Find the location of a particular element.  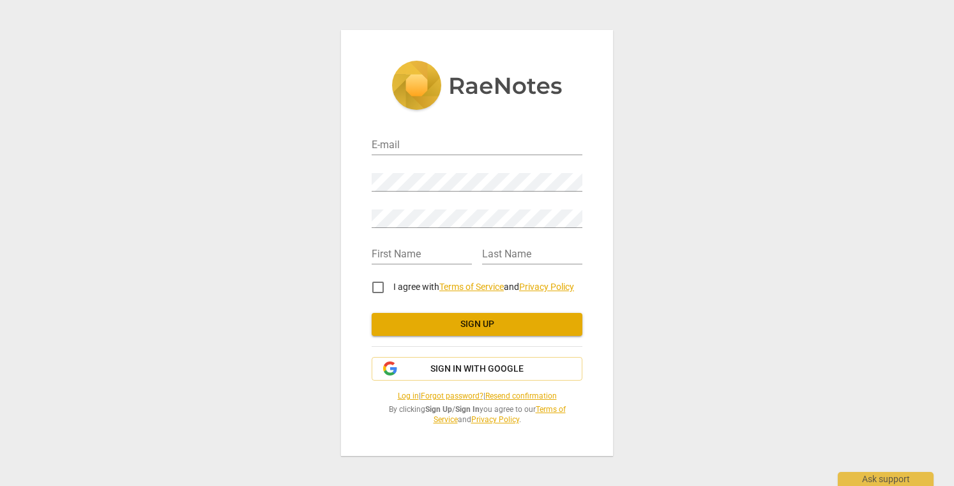

span: Sign up is located at coordinates (477, 324).